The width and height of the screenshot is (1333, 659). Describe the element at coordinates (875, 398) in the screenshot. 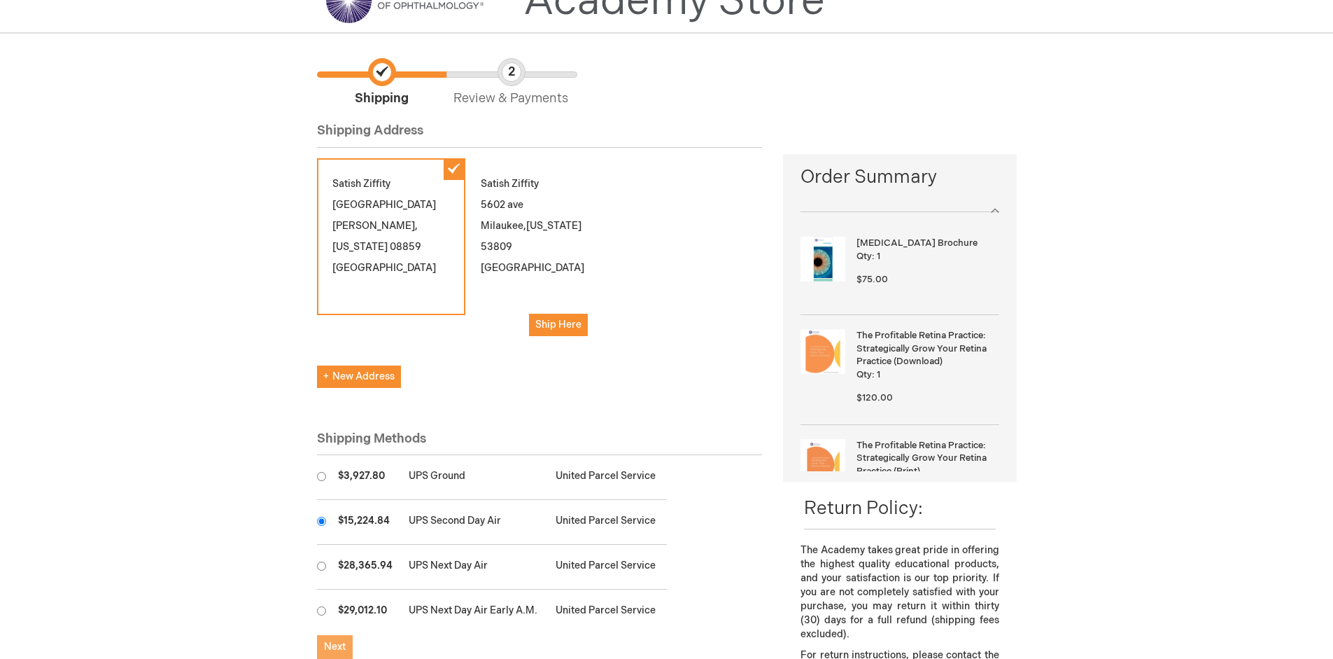

I see `span: $120.00` at that location.